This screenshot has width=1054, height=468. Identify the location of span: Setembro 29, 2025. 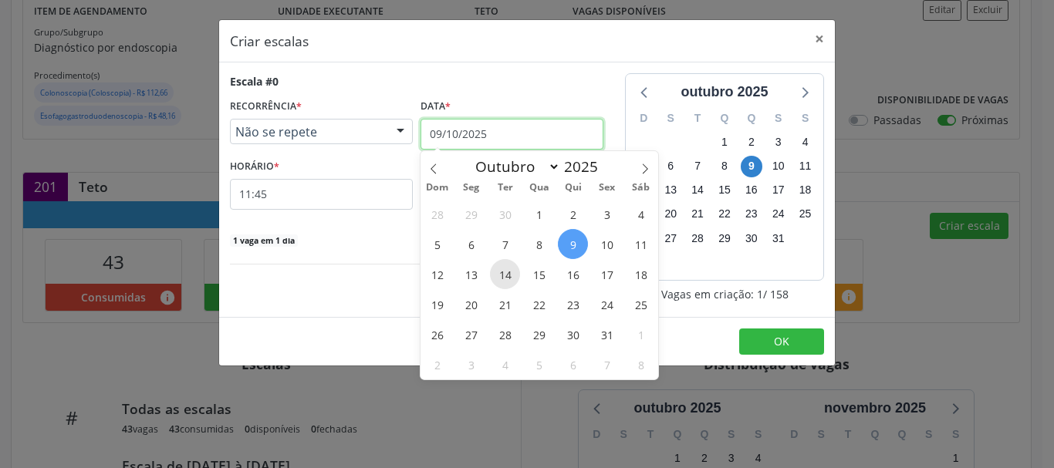
(471, 214).